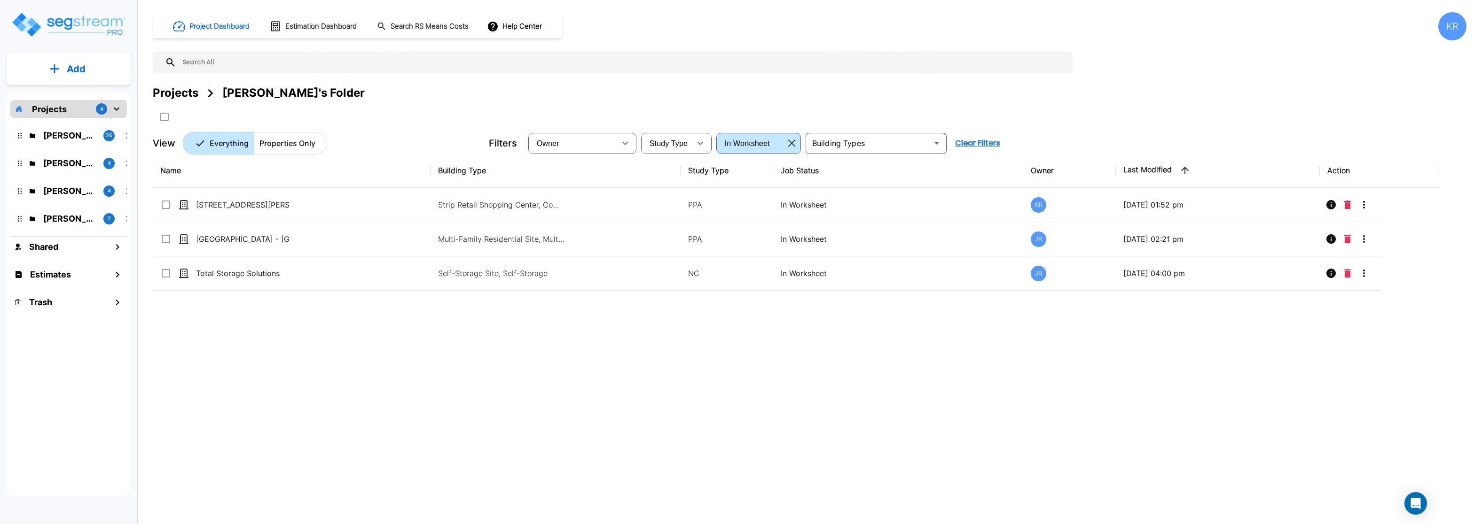 This screenshot has width=1474, height=524. Describe the element at coordinates (70, 218) in the screenshot. I see `p: Karina's Folder` at that location.